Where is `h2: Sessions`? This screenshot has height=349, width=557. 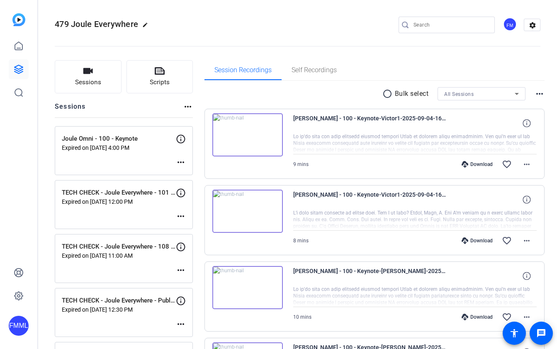 h2: Sessions is located at coordinates (70, 110).